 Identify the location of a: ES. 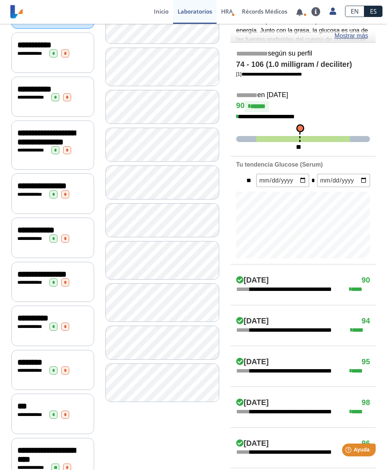
(373, 11).